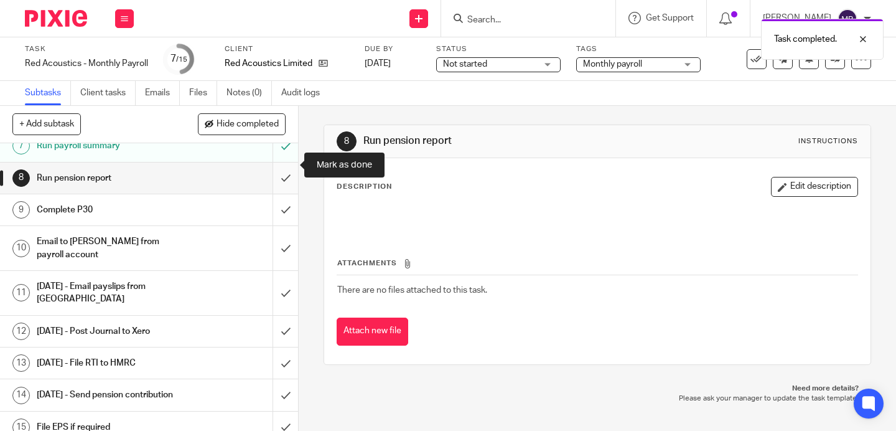 This screenshot has width=896, height=431. What do you see at coordinates (182, 59) in the screenshot?
I see `small: /15` at bounding box center [182, 59].